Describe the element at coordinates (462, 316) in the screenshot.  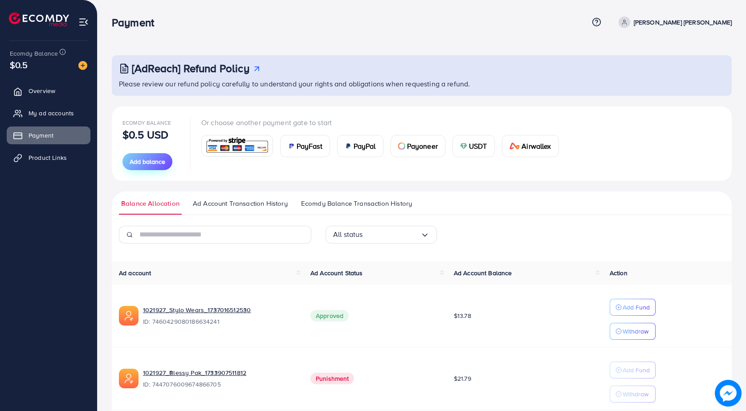
I see `span: $13.78` at that location.